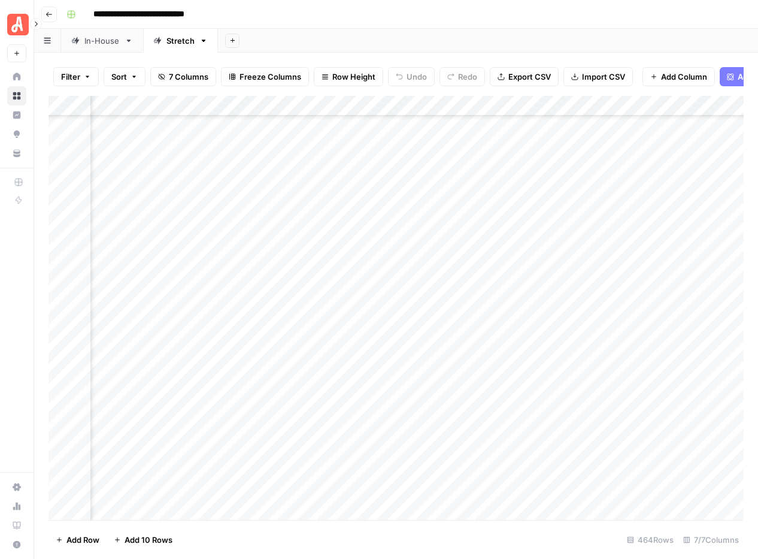  I want to click on button: Help + Support, so click(17, 544).